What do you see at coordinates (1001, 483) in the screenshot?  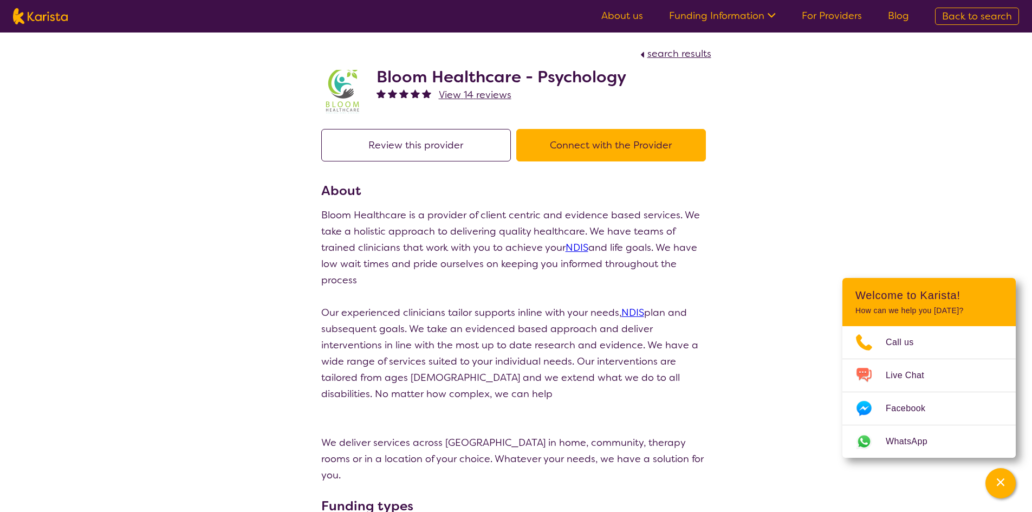 I see `button: Channel Menu` at bounding box center [1001, 483].